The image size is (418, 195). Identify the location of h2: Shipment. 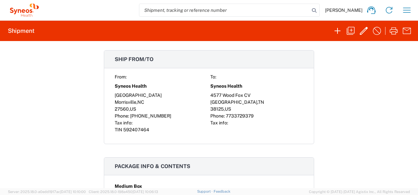
(21, 31).